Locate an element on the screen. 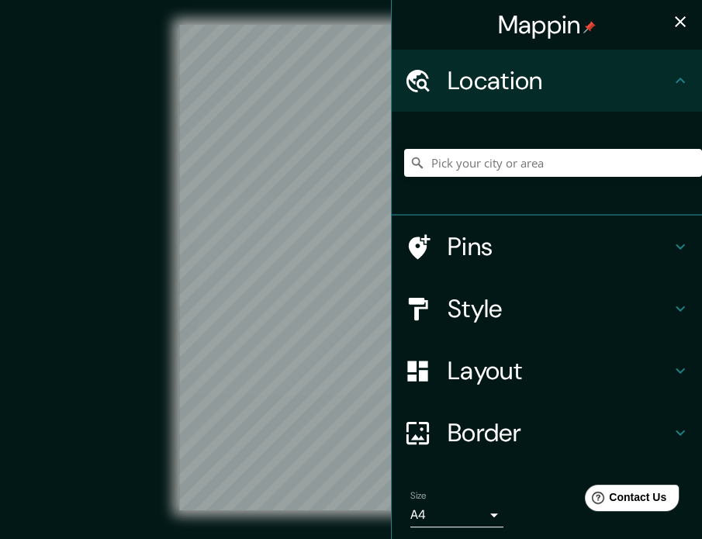 This screenshot has width=702, height=539. span: Contact Us is located at coordinates (74, 19).